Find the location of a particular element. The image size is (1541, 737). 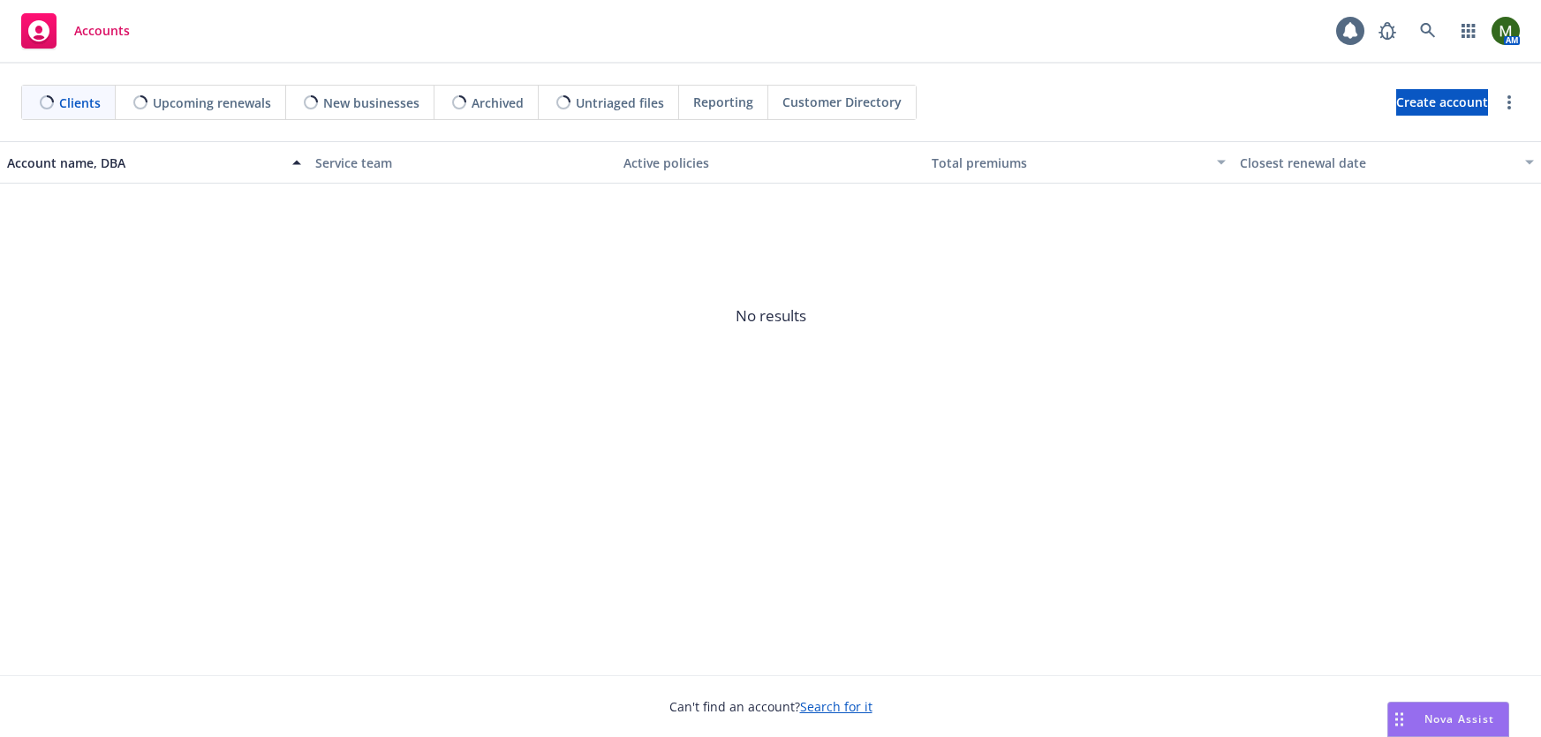

button: Total premiums is located at coordinates (1078, 162).